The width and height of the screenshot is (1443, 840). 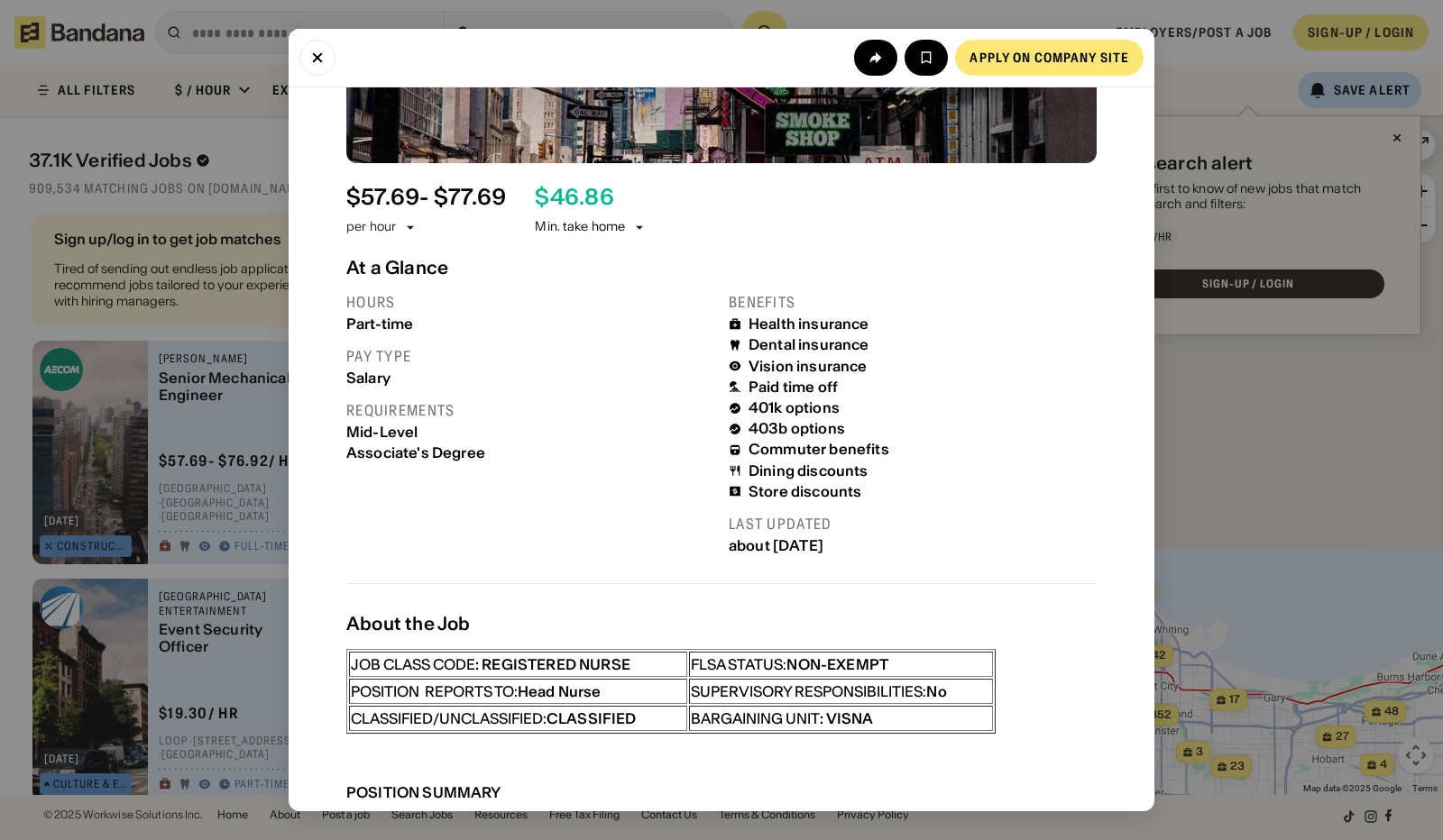 I want to click on div: Part-time, so click(x=530, y=323).